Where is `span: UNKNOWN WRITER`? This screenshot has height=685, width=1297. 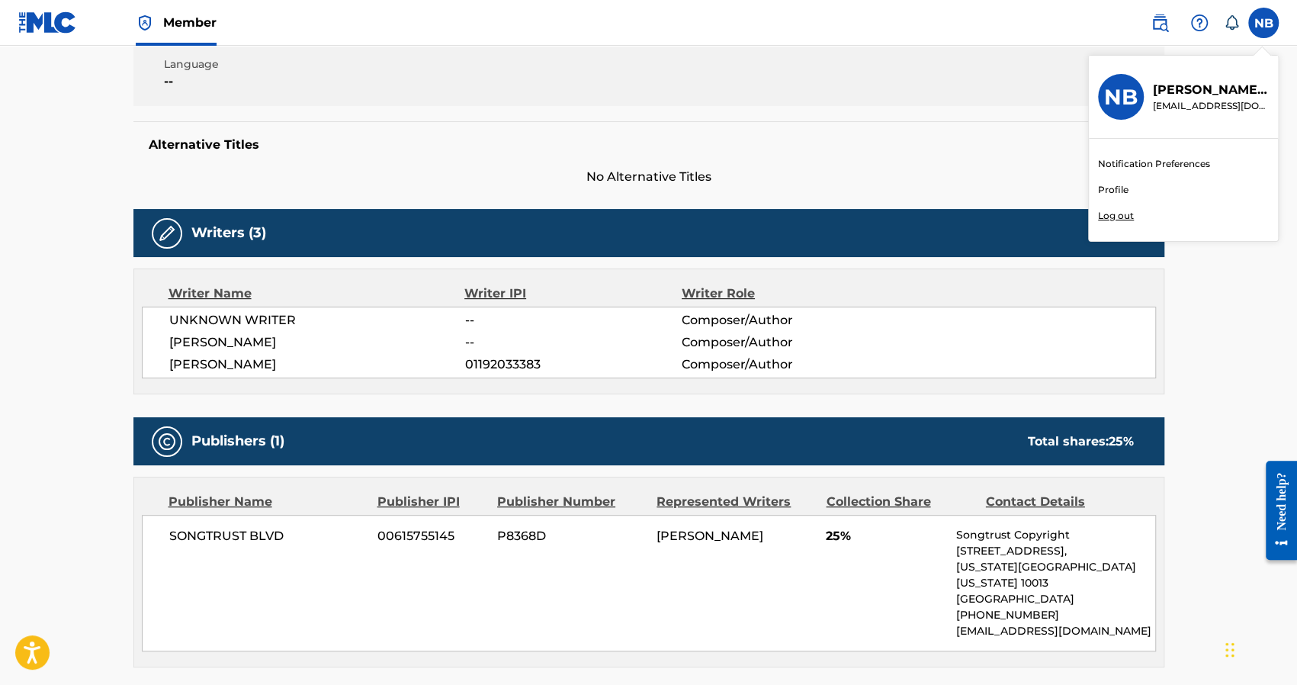 span: UNKNOWN WRITER is located at coordinates (317, 320).